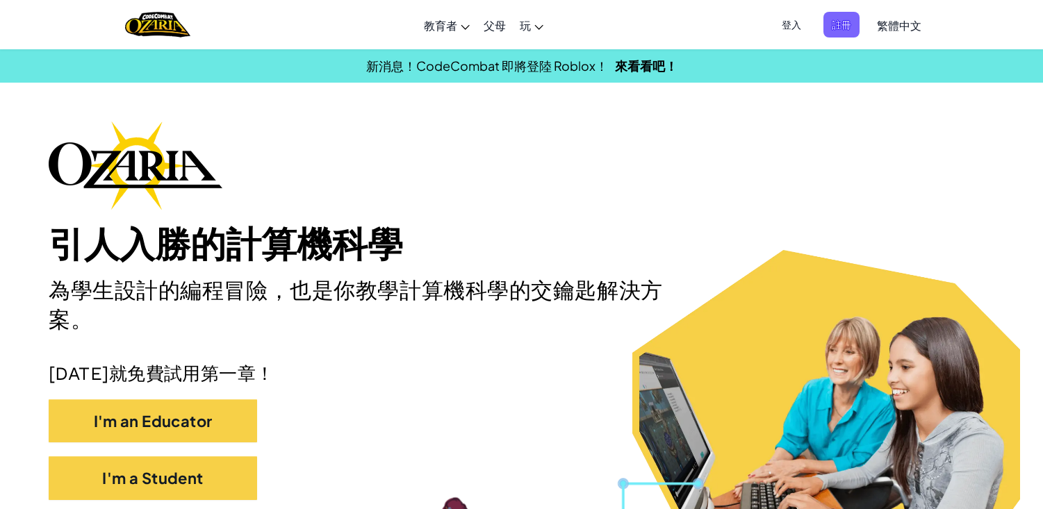 Image resolution: width=1043 pixels, height=509 pixels. What do you see at coordinates (791, 24) in the screenshot?
I see `button: 登入` at bounding box center [791, 24].